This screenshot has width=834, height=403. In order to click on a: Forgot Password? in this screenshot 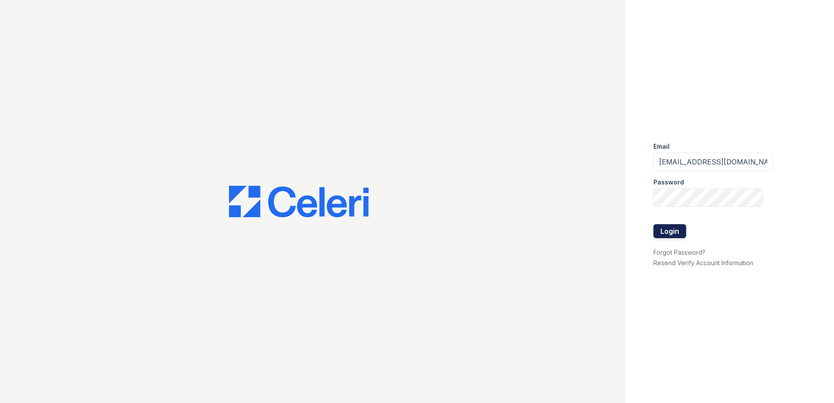, I will do `click(679, 252)`.